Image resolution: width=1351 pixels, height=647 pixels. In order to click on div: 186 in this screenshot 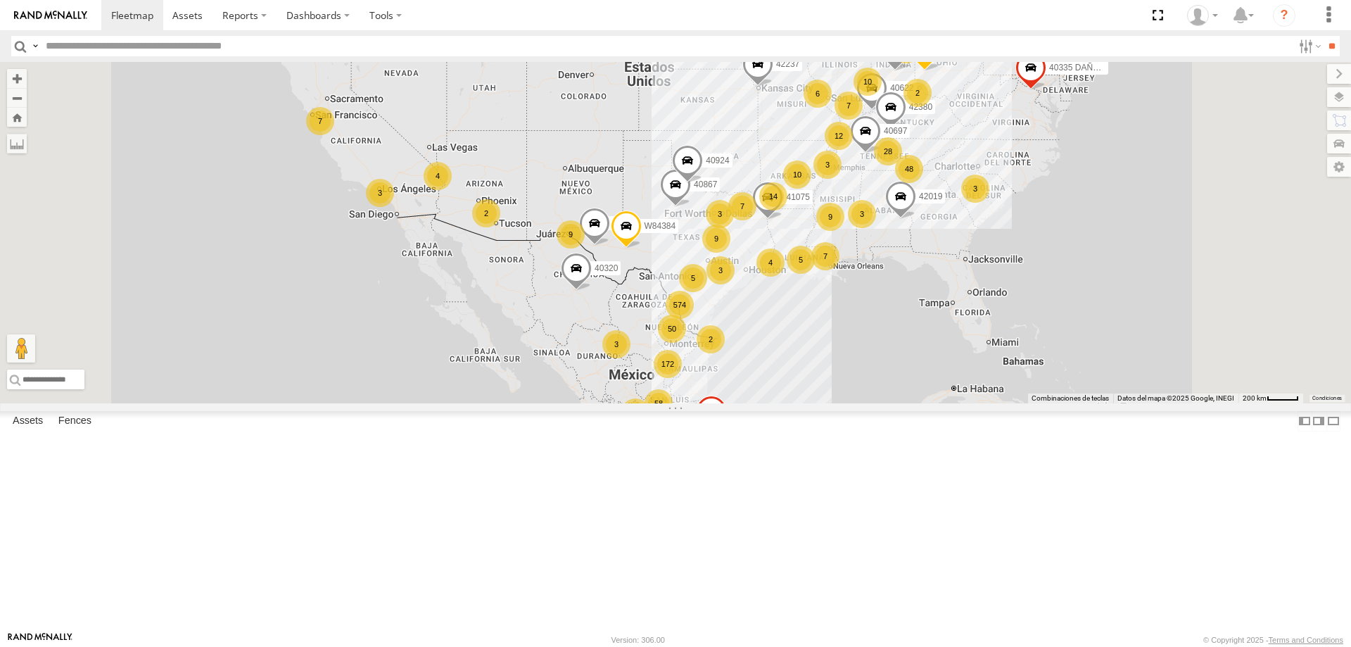, I will do `click(635, 412)`.